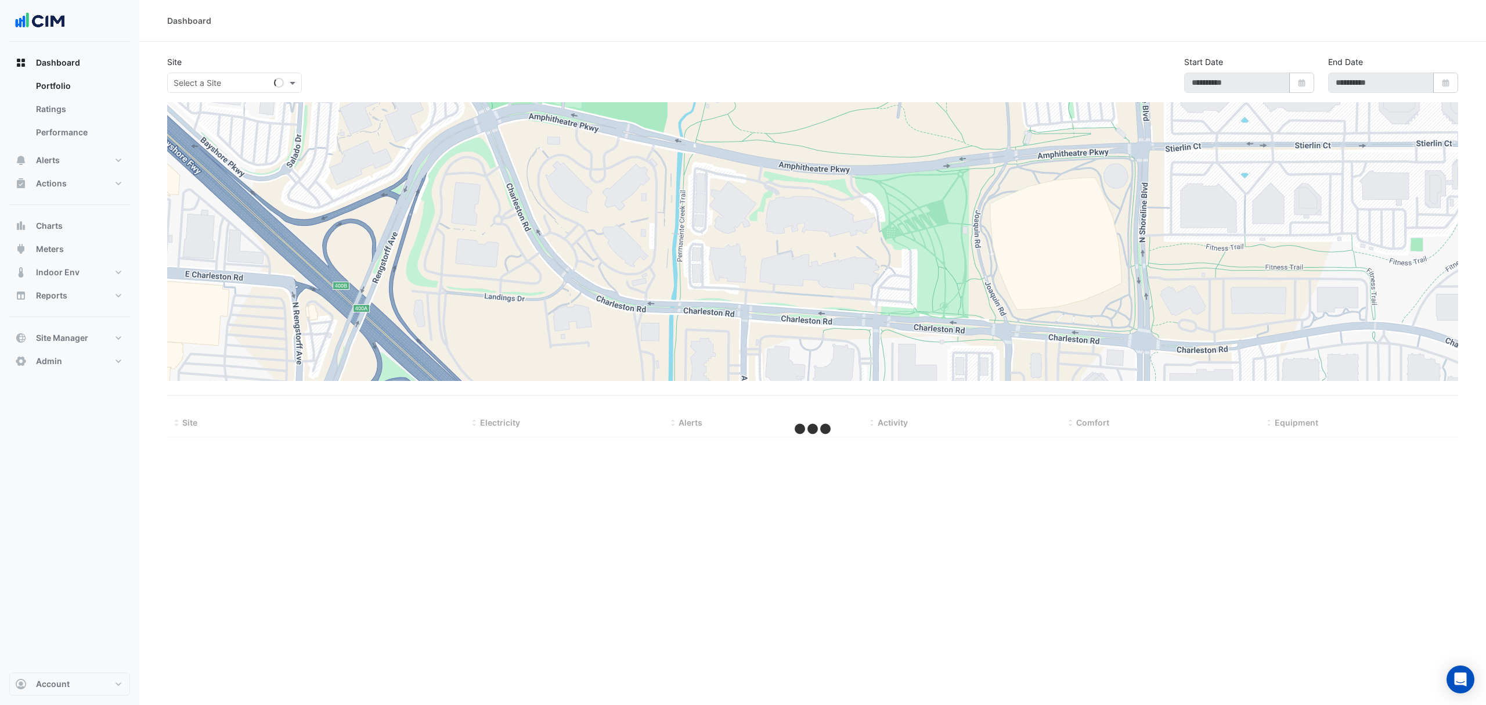 The image size is (1486, 705). What do you see at coordinates (62, 338) in the screenshot?
I see `span: Site Manager` at bounding box center [62, 338].